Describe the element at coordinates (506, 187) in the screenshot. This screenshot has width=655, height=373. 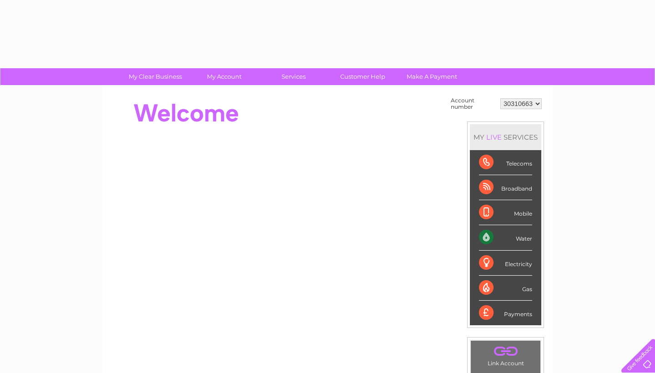
I see `div: Broadband` at that location.